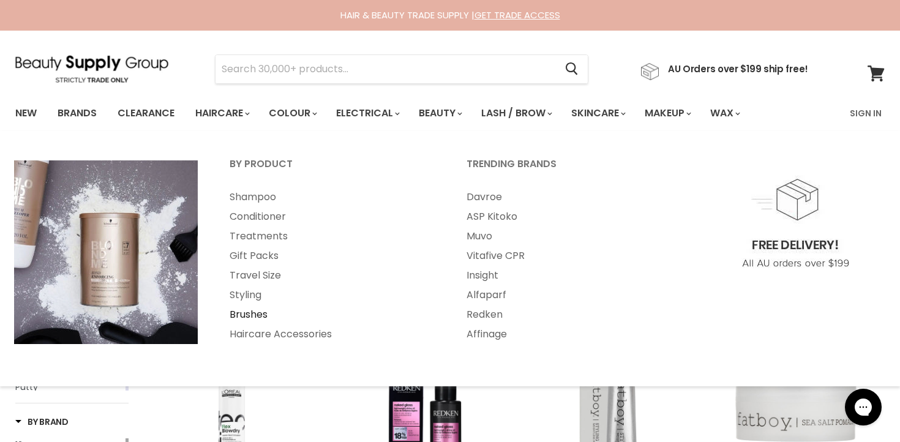 The height and width of the screenshot is (442, 900). Describe the element at coordinates (42, 422) in the screenshot. I see `h3: By Brand` at that location.